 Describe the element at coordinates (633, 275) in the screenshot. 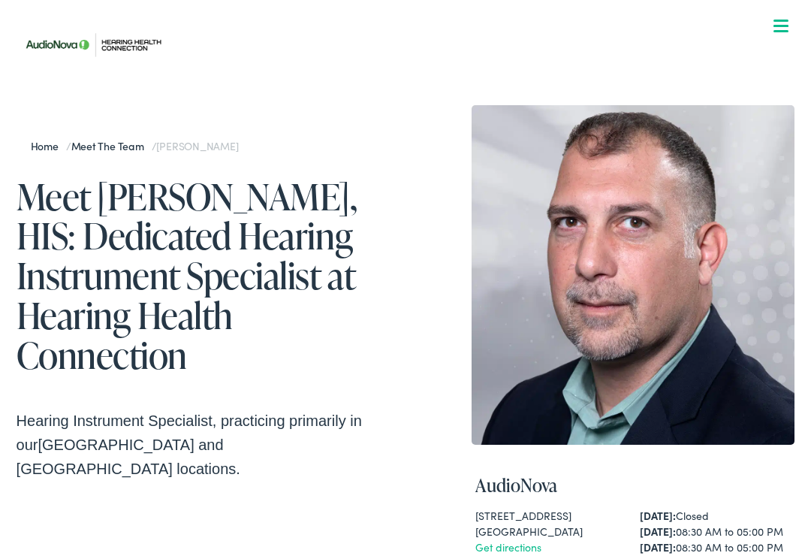

I see `img: Ken Mashraky HIS is a hearing instrument specialist at Hearing Health Connection in Monroeville, PA.` at that location.